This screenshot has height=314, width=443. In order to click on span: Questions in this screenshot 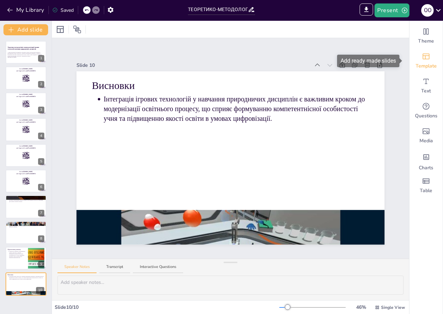, I will do `click(426, 116)`.